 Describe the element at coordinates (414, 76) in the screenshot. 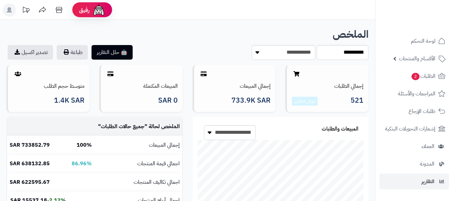

I see `a: الطلبات2` at that location.